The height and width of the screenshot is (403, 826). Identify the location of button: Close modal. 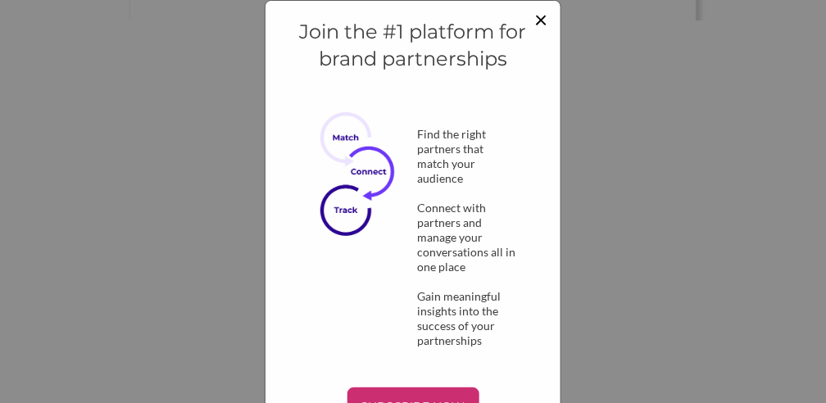
(541, 19).